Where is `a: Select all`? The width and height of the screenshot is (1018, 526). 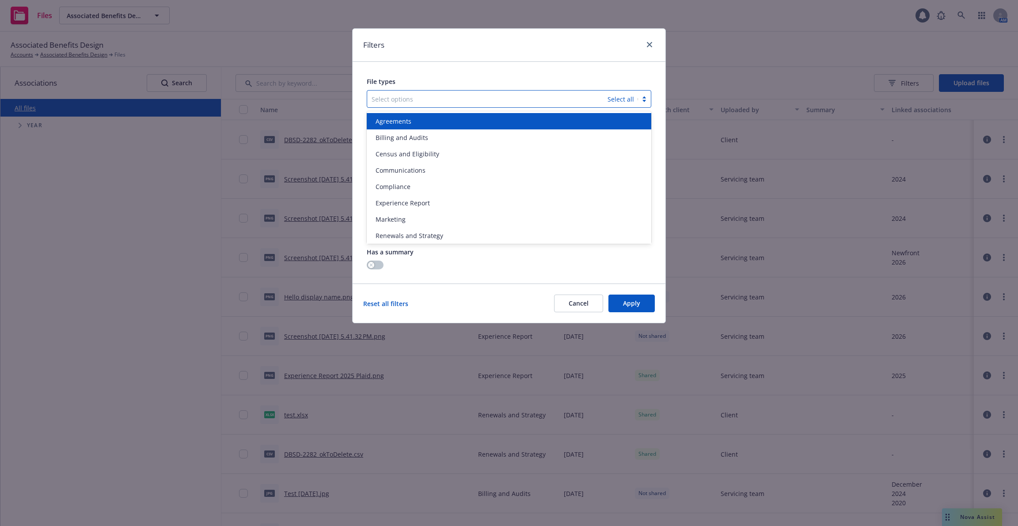 a: Select all is located at coordinates (621, 99).